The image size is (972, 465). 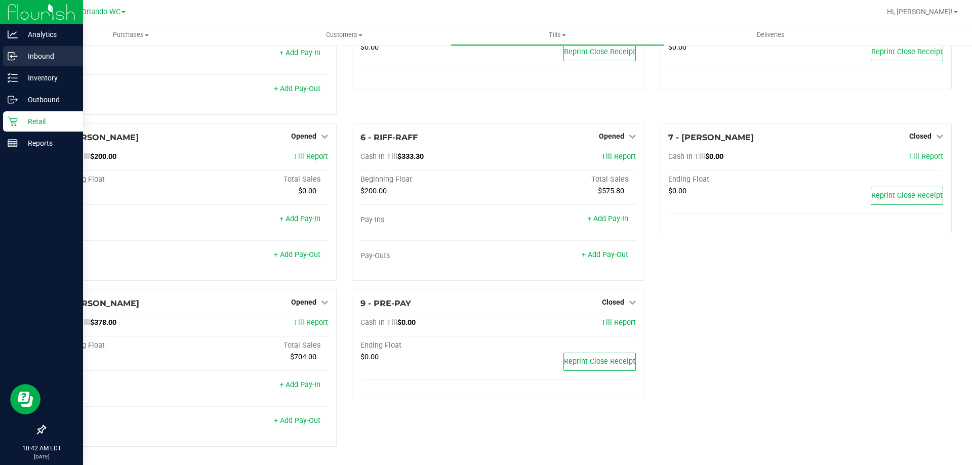 What do you see at coordinates (131, 35) in the screenshot?
I see `span: Purchases` at bounding box center [131, 35].